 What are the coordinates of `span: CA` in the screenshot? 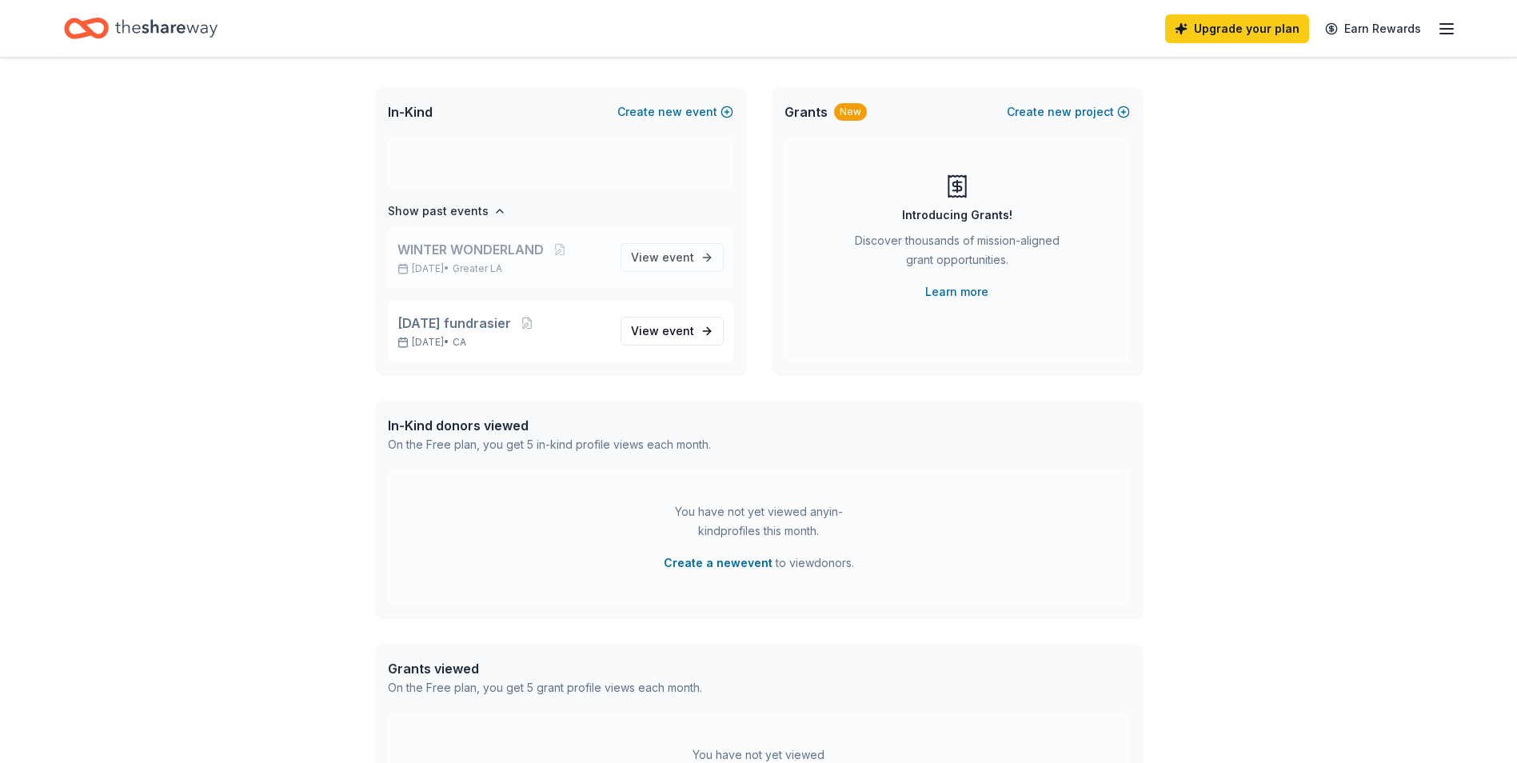 It's located at (459, 342).